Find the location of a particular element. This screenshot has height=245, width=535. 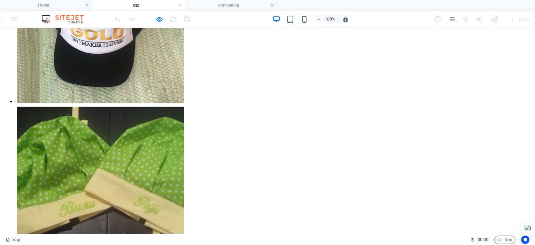

h6: Время сеанса is located at coordinates (479, 240).